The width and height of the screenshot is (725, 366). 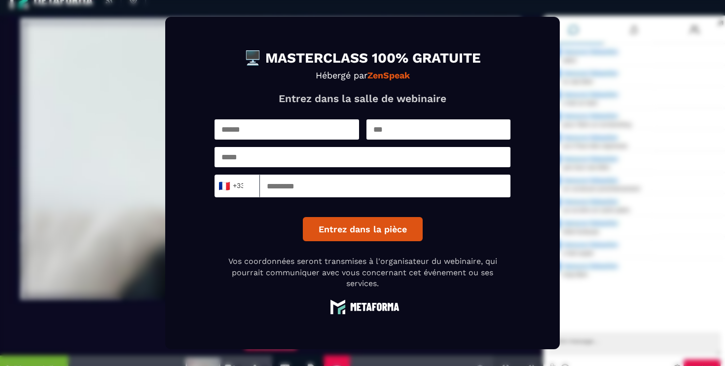 What do you see at coordinates (388, 75) in the screenshot?
I see `strong: ZenSpeak` at bounding box center [388, 75].